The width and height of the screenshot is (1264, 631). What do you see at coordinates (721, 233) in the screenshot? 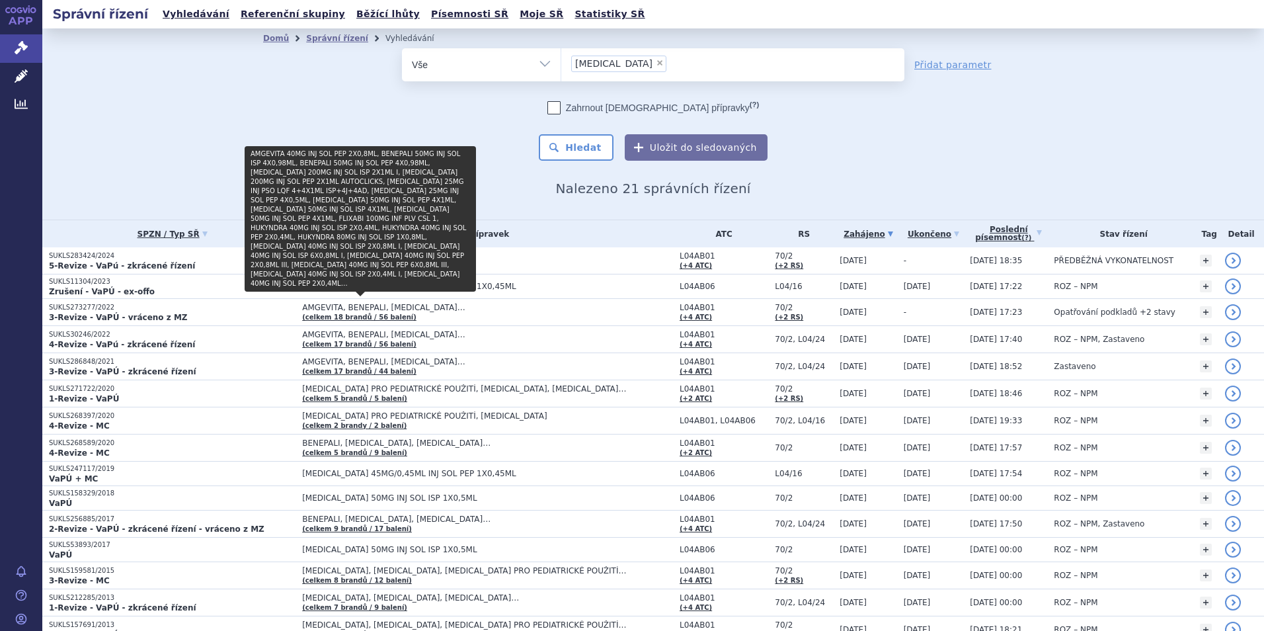
I see `th: ATC` at bounding box center [721, 233].